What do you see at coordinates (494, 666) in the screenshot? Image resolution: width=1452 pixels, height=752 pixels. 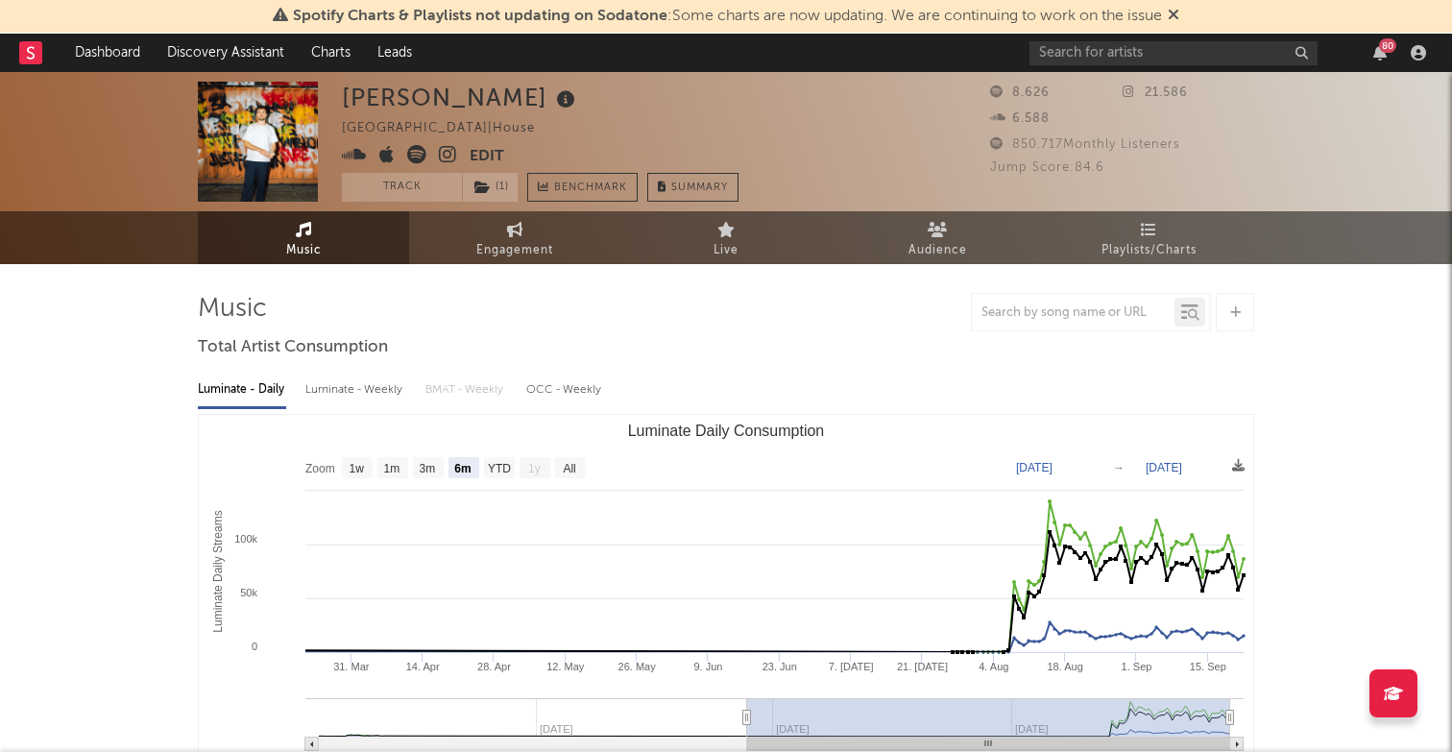 I see `text: 28. Apr` at bounding box center [494, 666].